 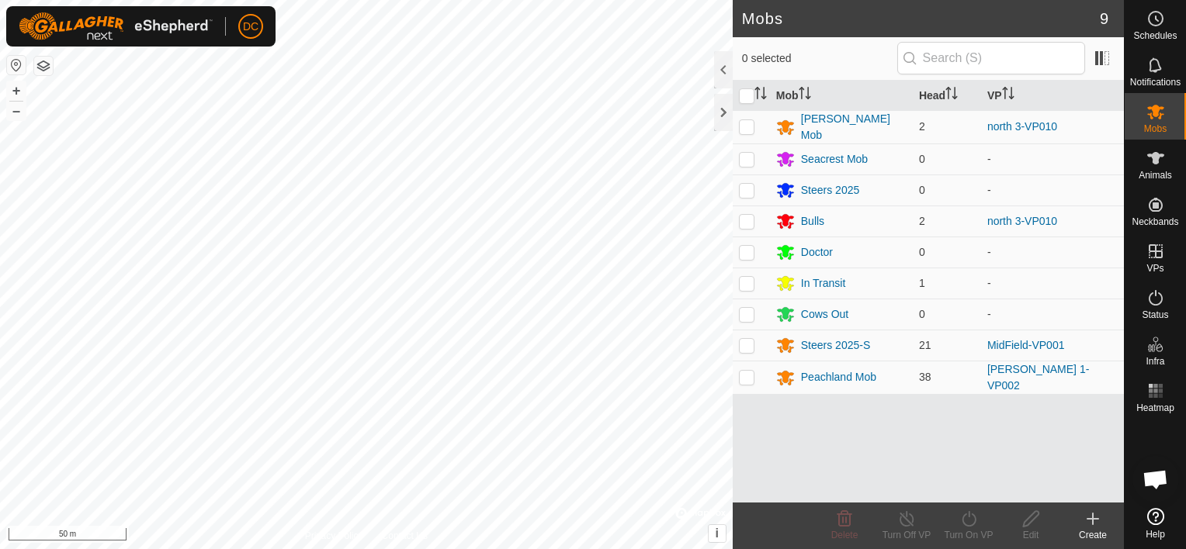 I want to click on img: Gallagher Logo, so click(x=116, y=26).